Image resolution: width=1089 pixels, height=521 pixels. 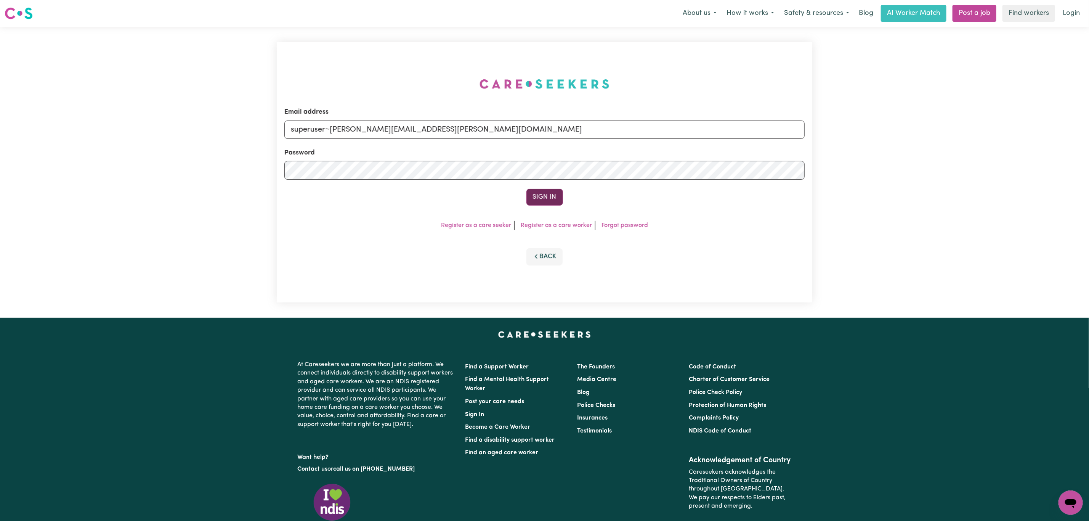 What do you see at coordinates (596, 367) in the screenshot?
I see `a: The Founders` at bounding box center [596, 367].